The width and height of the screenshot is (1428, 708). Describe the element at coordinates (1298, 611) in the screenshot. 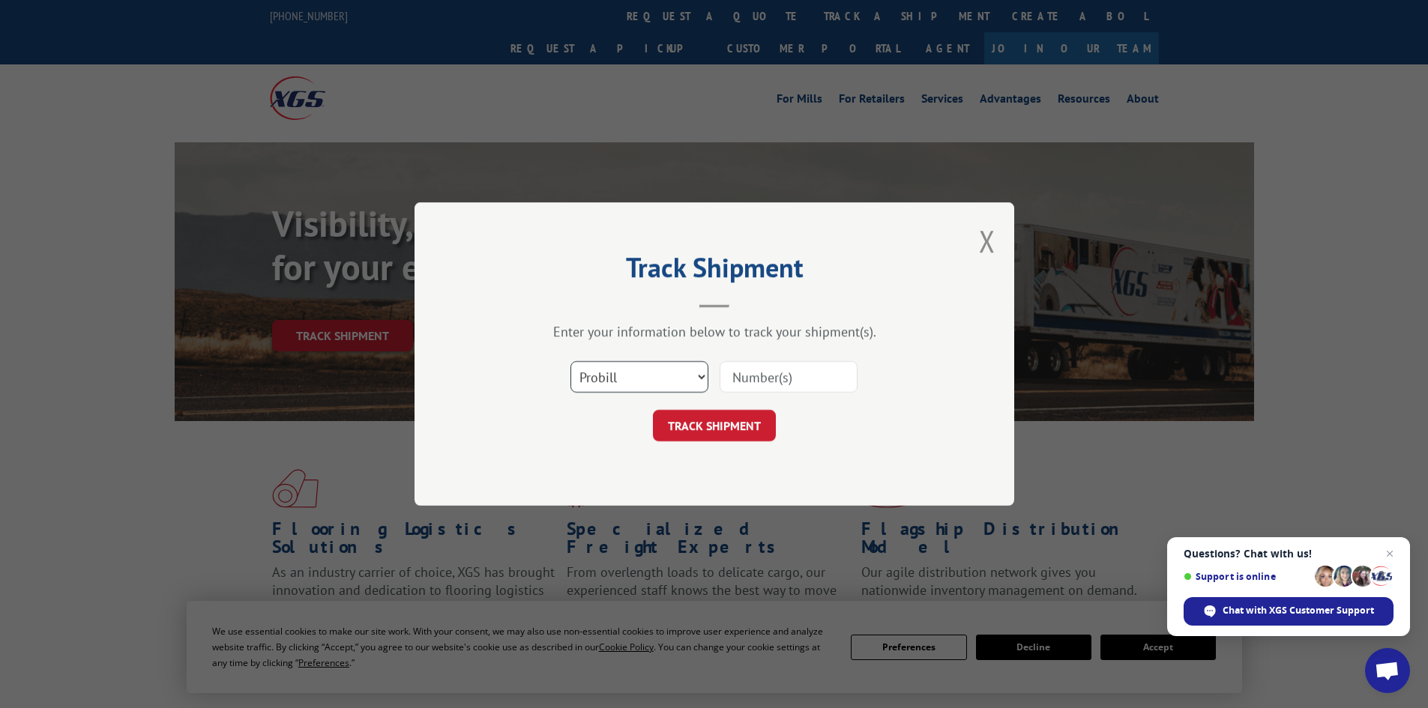

I see `span: Chat with XGS Customer Support` at that location.